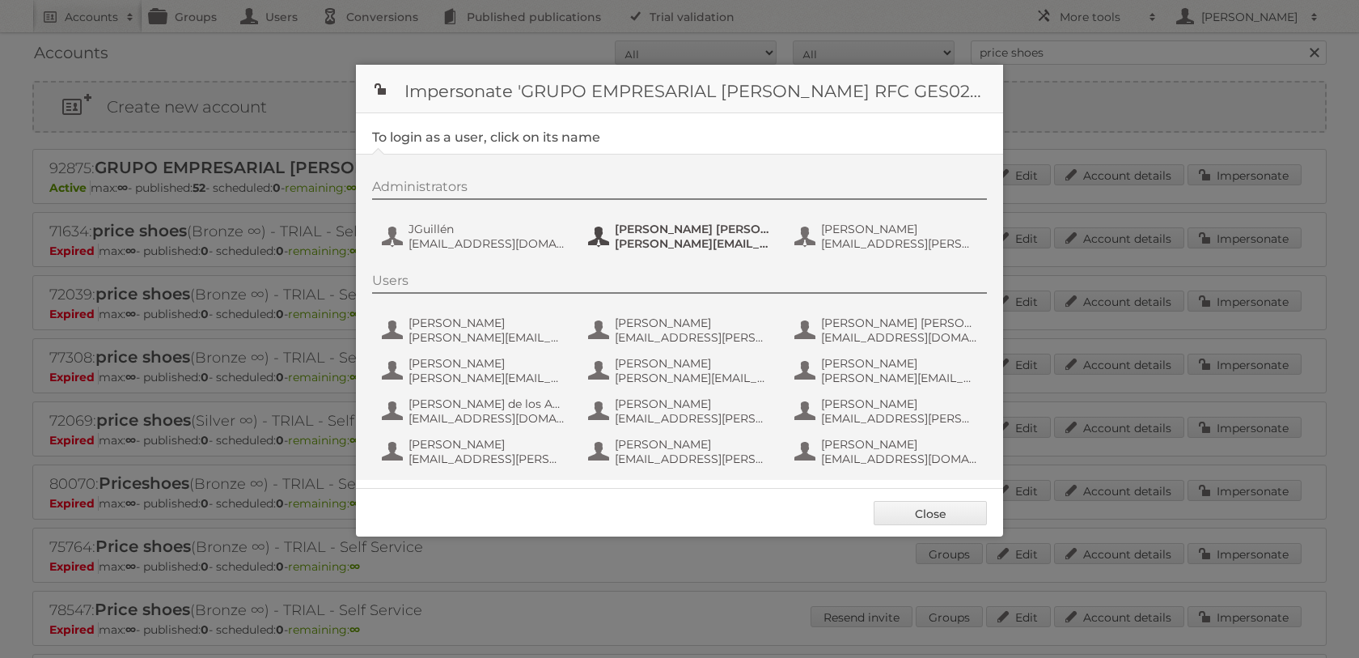  What do you see at coordinates (487, 229) in the screenshot?
I see `span: JGuillén` at bounding box center [487, 229].